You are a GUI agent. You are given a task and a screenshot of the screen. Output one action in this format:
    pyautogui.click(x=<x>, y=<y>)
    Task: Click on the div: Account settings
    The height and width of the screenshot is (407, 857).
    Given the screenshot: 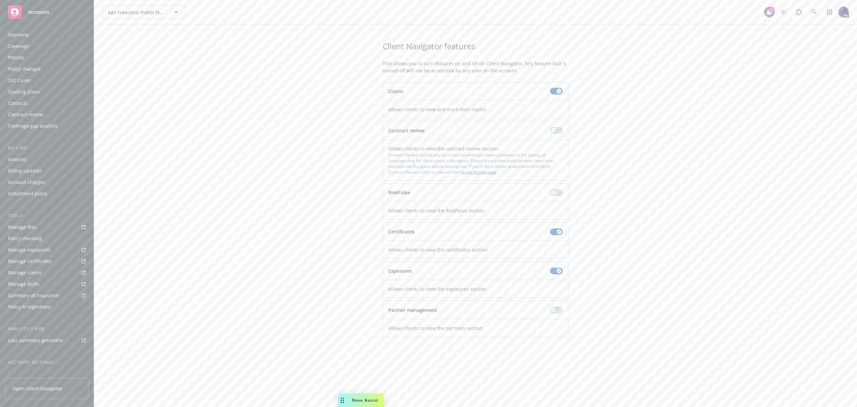 What is the action you would take?
    pyautogui.click(x=47, y=362)
    